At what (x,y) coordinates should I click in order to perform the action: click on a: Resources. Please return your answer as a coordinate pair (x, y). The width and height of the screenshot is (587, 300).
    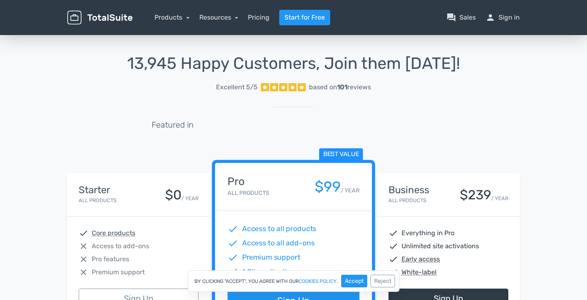
    Looking at the image, I should click on (219, 17).